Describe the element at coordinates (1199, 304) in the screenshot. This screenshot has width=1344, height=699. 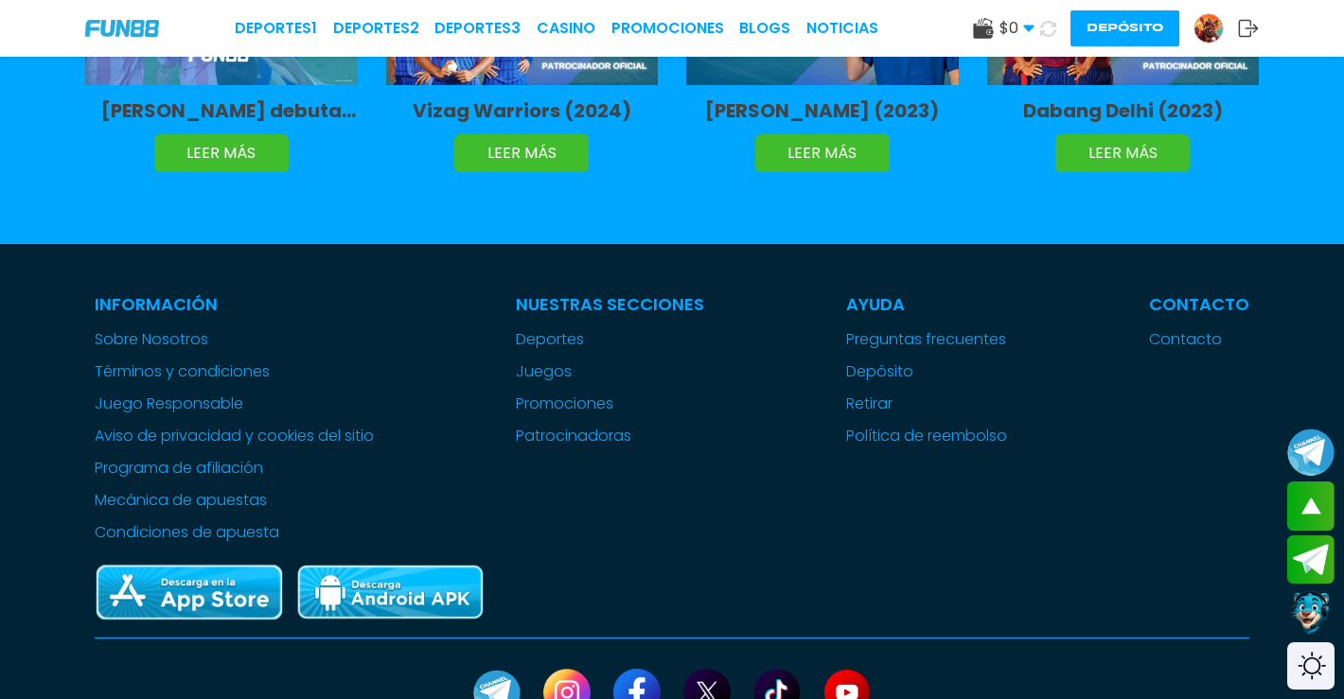
I see `p: Contacto` at that location.